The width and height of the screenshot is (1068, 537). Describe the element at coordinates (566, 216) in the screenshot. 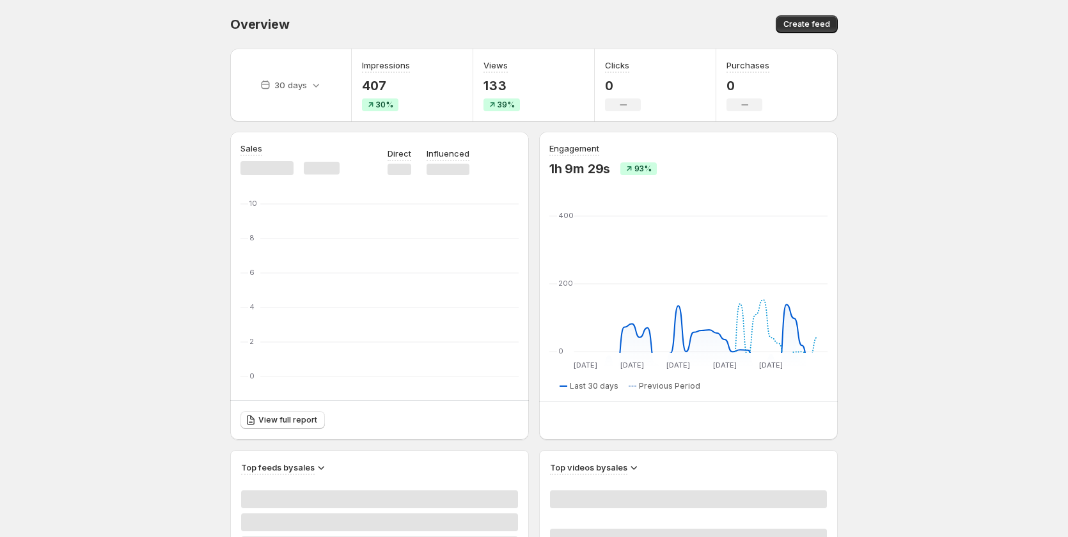

I see `text: 400` at that location.